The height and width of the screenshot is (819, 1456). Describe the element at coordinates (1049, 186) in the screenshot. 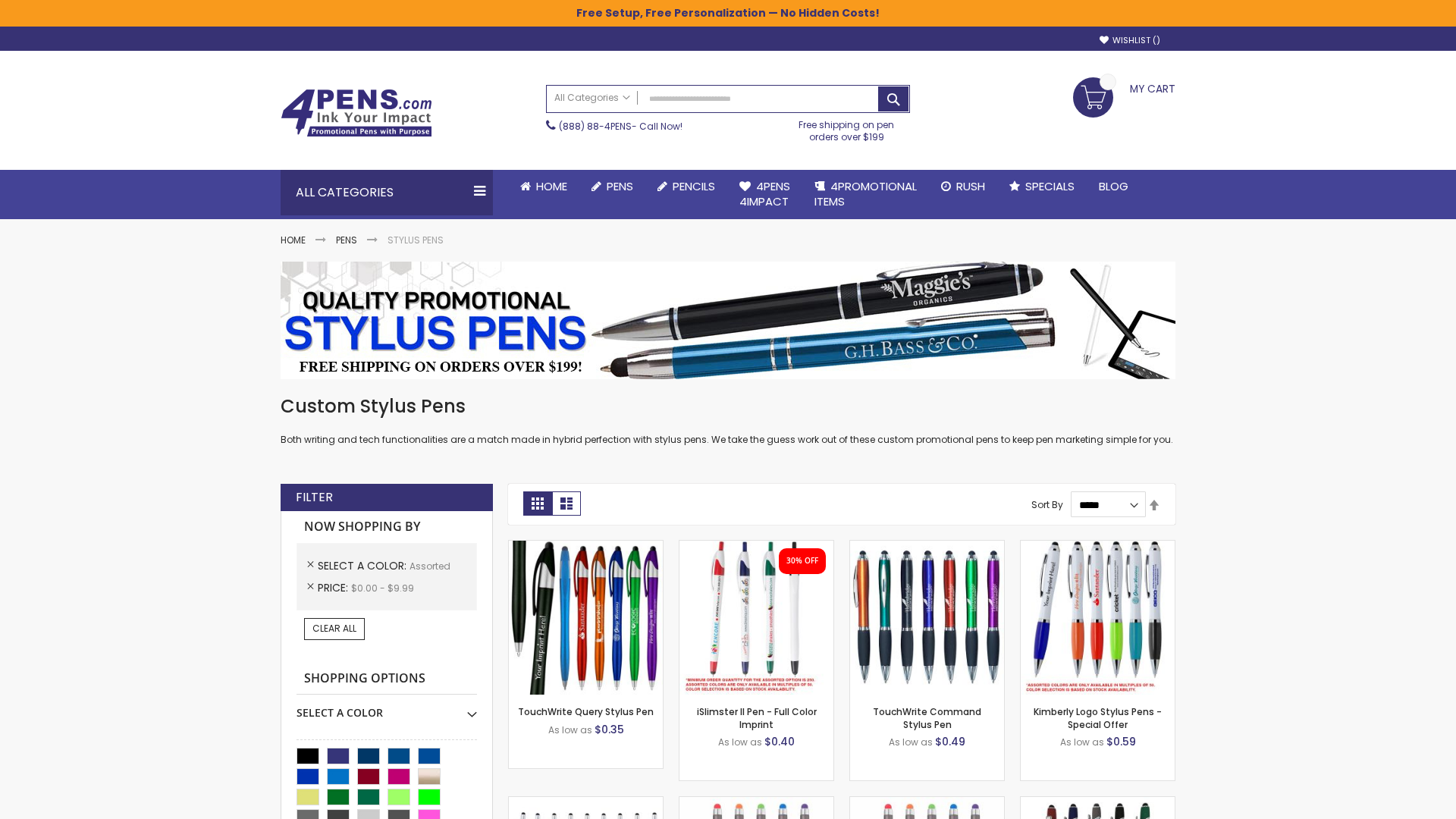

I see `span: Specials` at that location.